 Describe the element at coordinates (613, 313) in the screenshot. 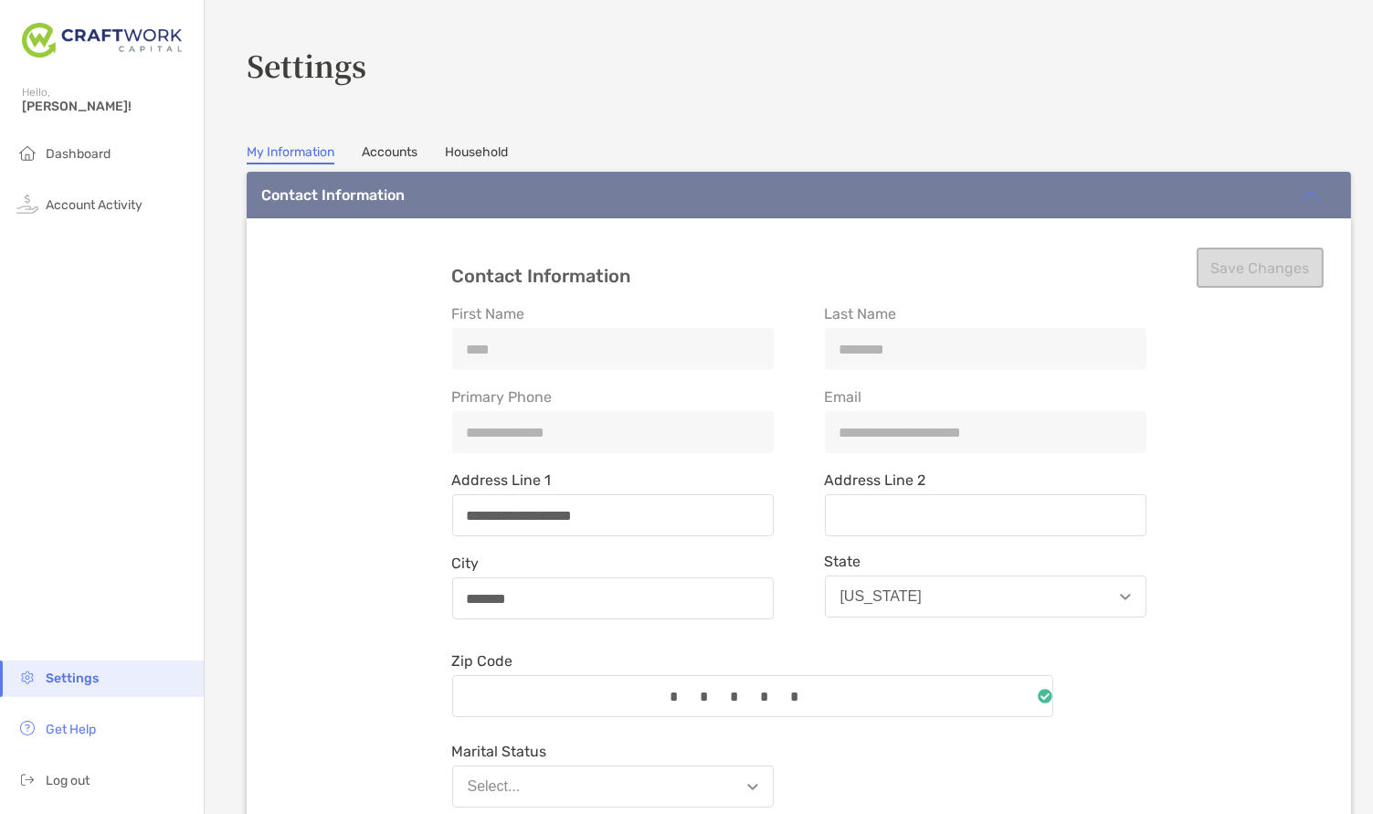

I see `span: First Name` at that location.